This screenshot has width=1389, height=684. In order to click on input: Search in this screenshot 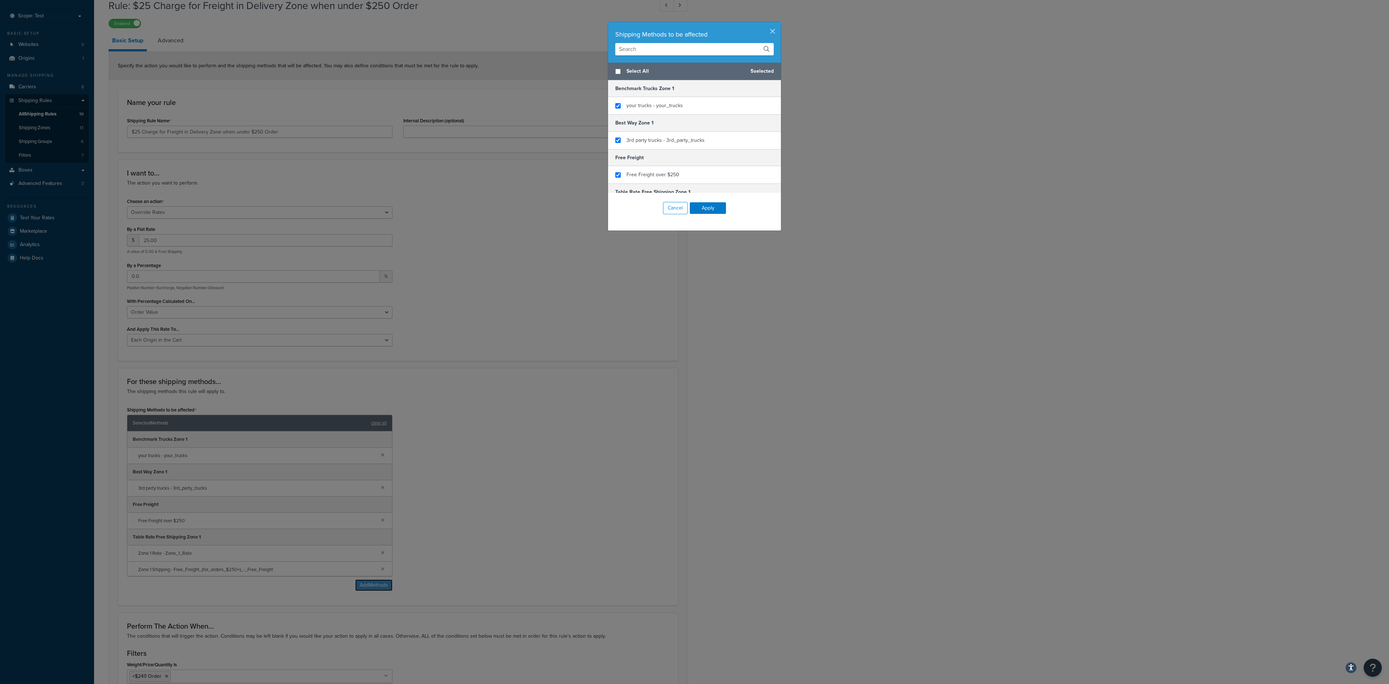, I will do `click(694, 49)`.